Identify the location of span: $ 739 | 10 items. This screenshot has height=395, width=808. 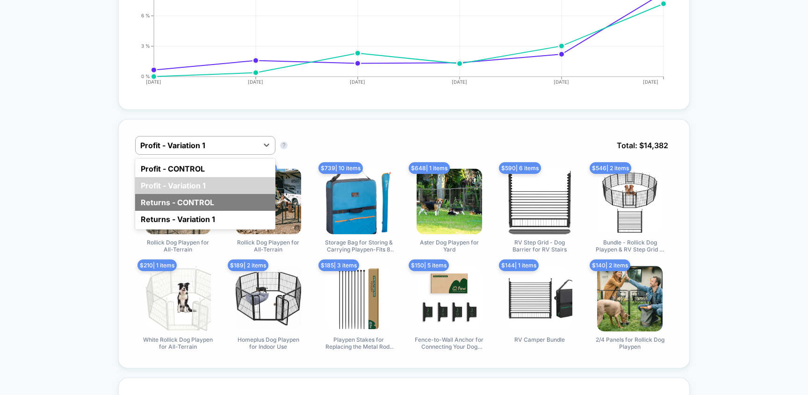
(341, 168).